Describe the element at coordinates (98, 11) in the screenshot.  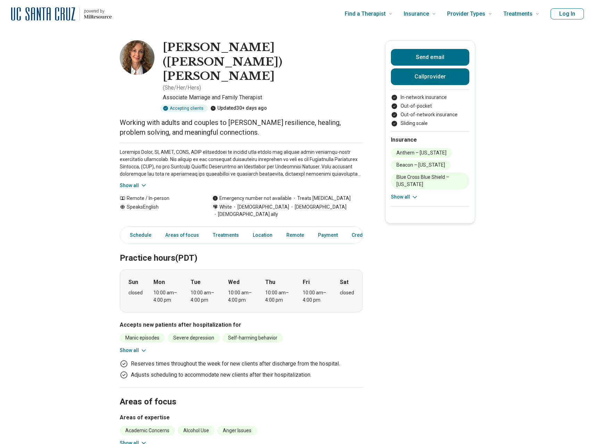
I see `p: powered by` at that location.